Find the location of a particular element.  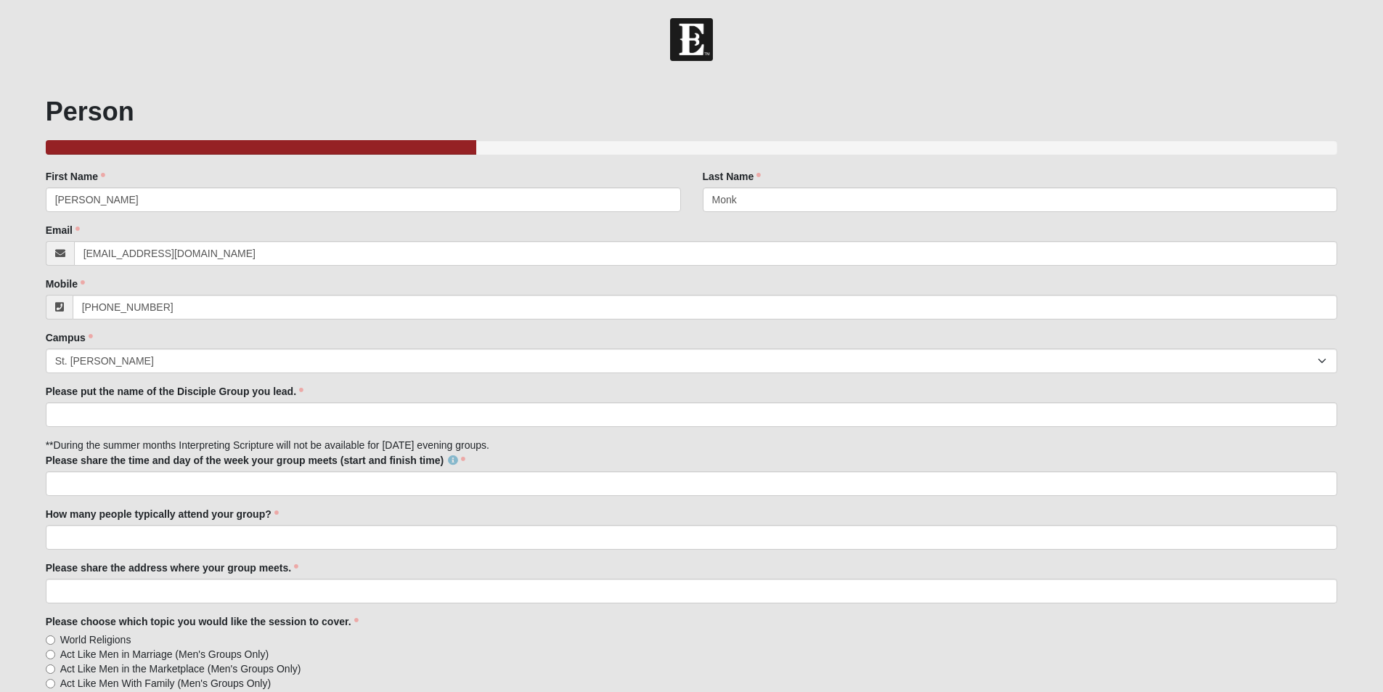

h1: Person is located at coordinates (692, 111).